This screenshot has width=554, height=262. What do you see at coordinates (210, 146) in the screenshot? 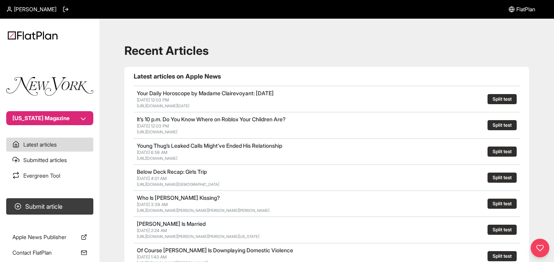
I see `a: Young Thug’s Leaked Calls Might’ve Ended His Relationship` at bounding box center [210, 146].